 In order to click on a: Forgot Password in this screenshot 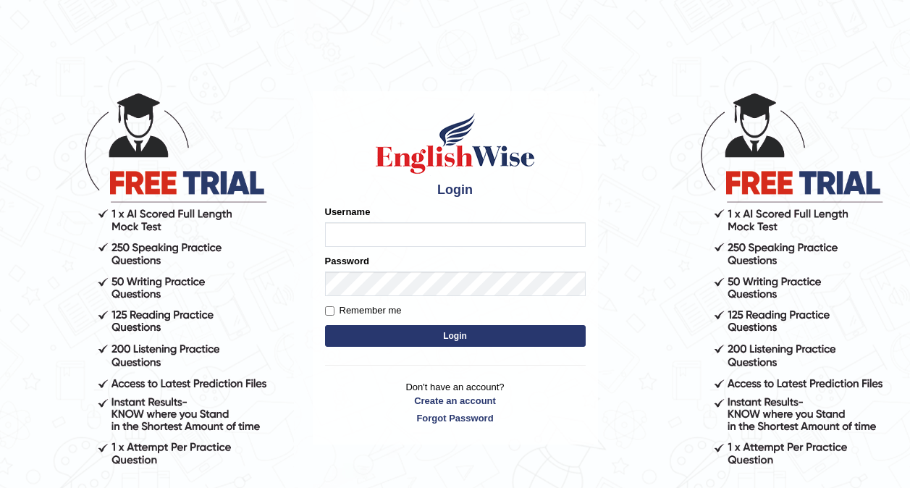, I will do `click(455, 418)`.